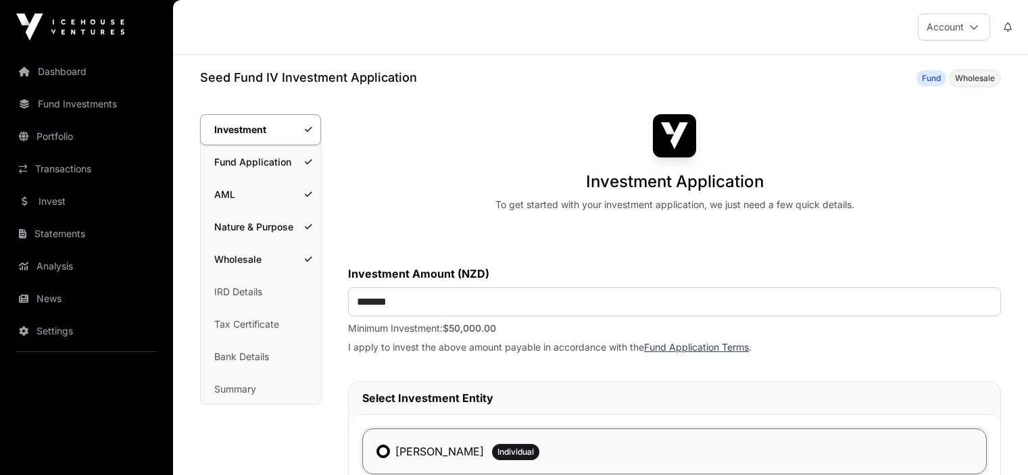  What do you see at coordinates (696, 347) in the screenshot?
I see `a: Fund Application Terms` at bounding box center [696, 347].